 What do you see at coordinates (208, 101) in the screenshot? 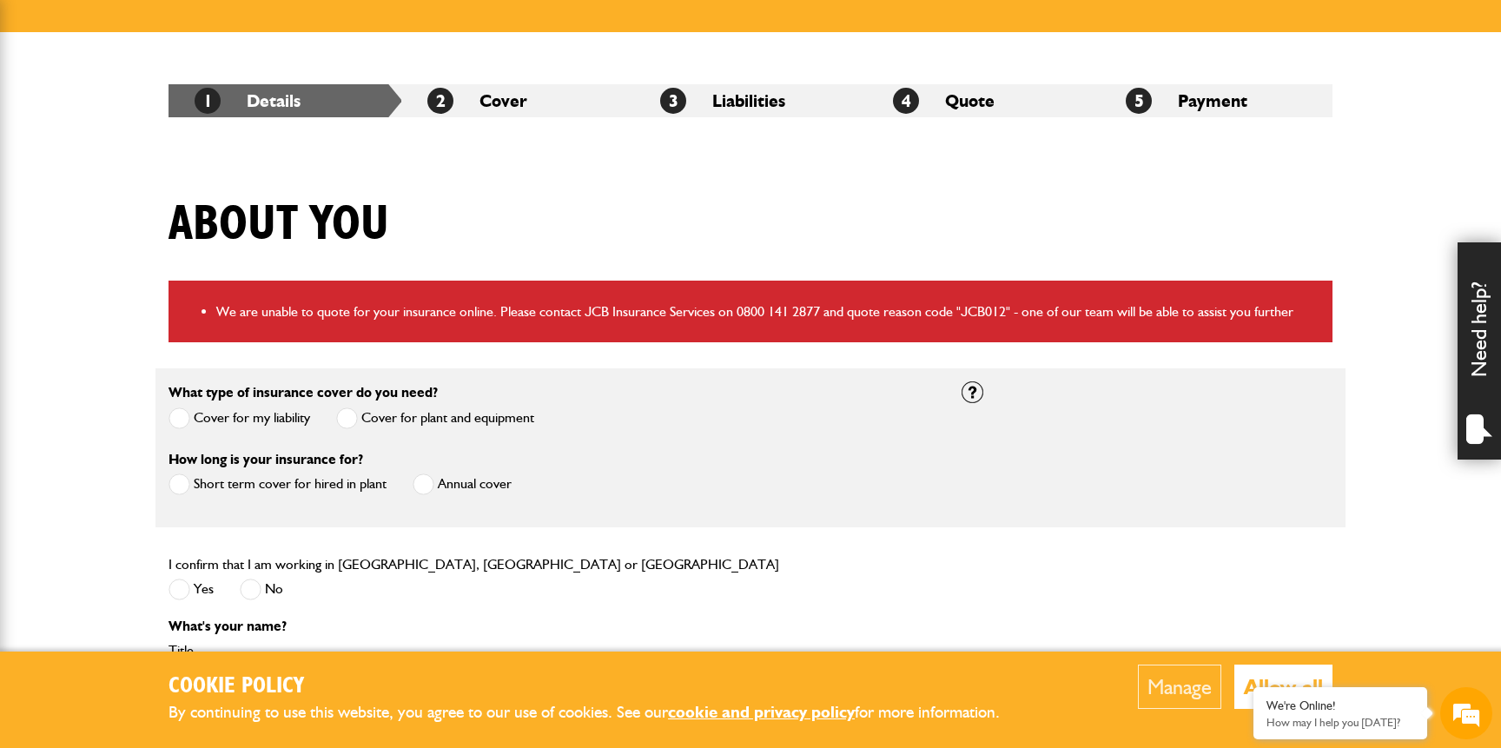
I see `span: 1` at bounding box center [208, 101].